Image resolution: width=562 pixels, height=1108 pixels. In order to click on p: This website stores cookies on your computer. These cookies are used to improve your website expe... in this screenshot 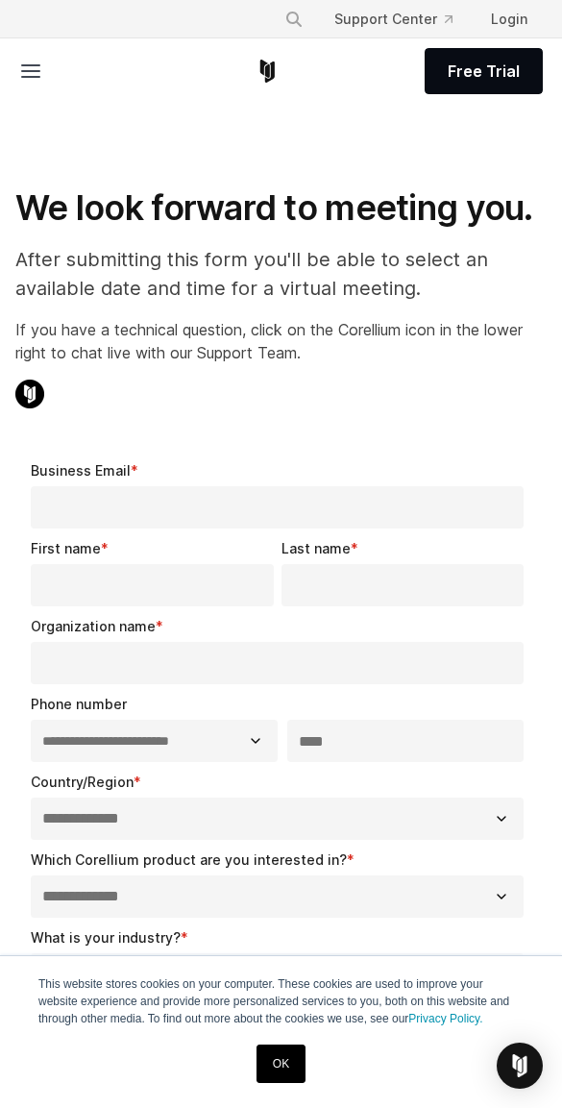, I will do `click(281, 1001)`.